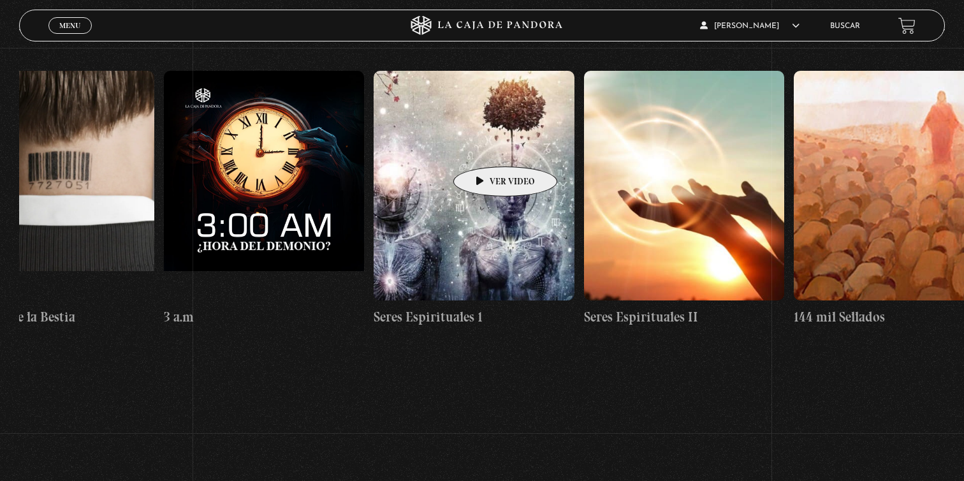  Describe the element at coordinates (474, 317) in the screenshot. I see `h4: Seres Espirituales 1` at that location.